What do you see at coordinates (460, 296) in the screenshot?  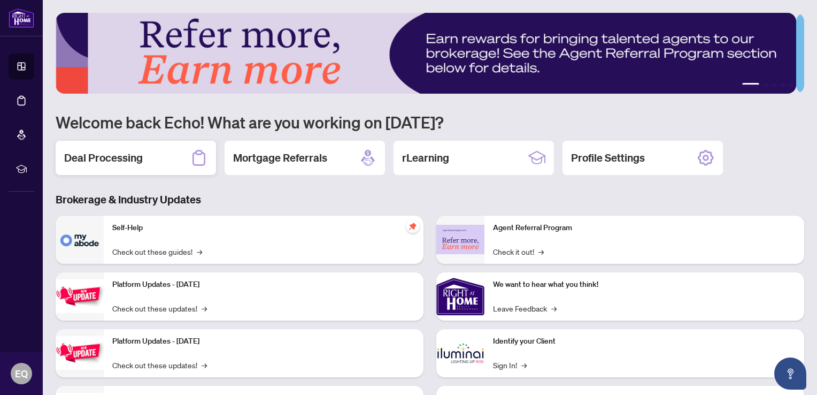 I see `img: We want to hear what you think!` at bounding box center [460, 296].